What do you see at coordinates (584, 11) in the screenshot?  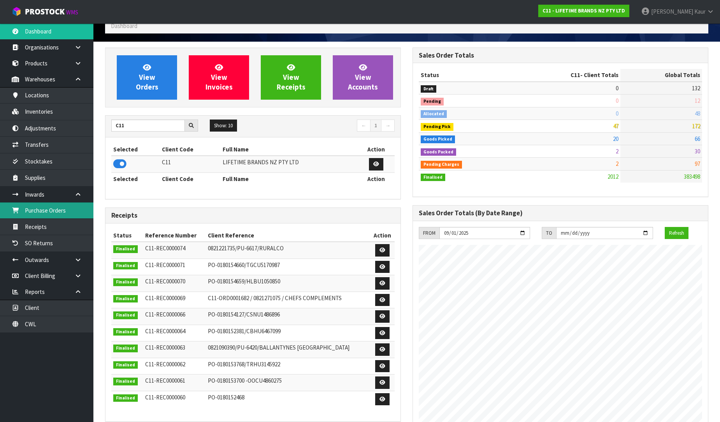 I see `a: C11 - LIFETIME BRANDS NZ PTY LTD` at bounding box center [584, 11].